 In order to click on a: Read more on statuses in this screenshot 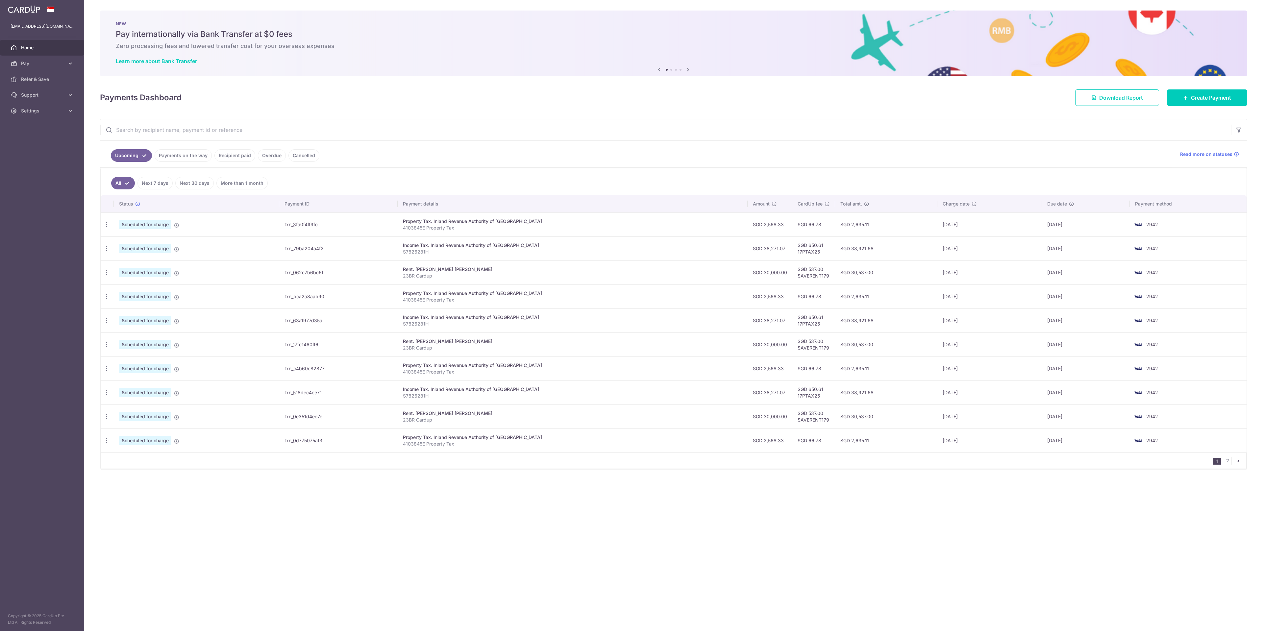, I will do `click(1209, 154)`.